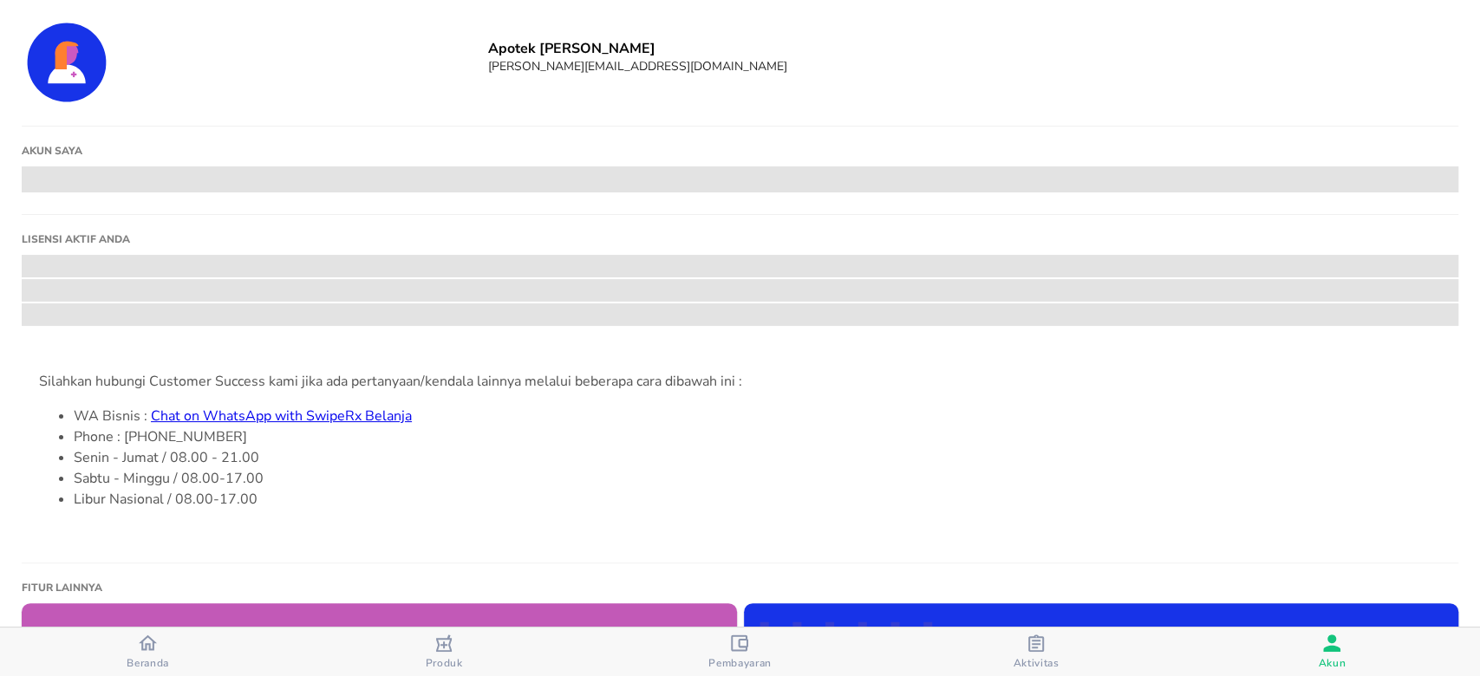 The height and width of the screenshot is (676, 1480). What do you see at coordinates (1332, 663) in the screenshot?
I see `span: Akun` at bounding box center [1332, 663].